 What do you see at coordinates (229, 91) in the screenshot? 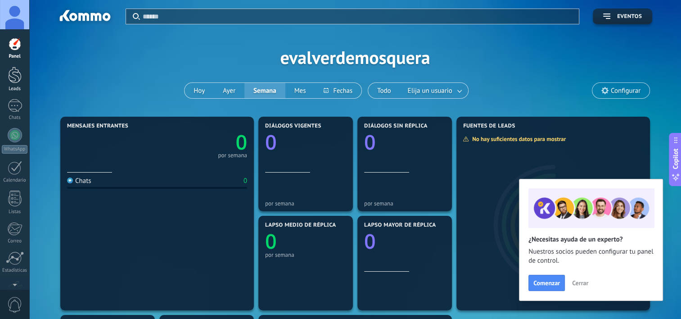
I see `button: Ayer` at bounding box center [229, 91].